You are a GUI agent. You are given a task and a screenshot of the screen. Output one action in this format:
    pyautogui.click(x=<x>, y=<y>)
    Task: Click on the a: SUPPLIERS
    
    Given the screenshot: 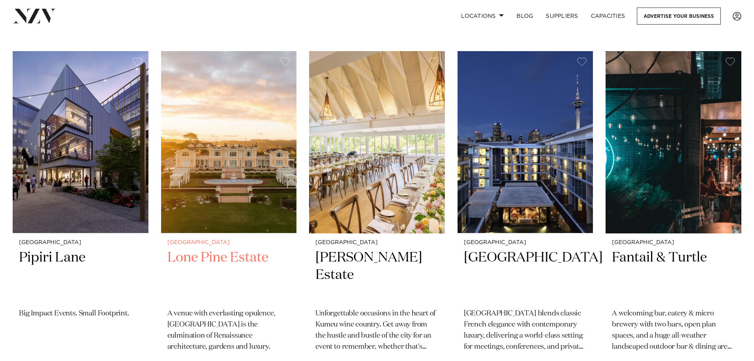 What is the action you would take?
    pyautogui.click(x=562, y=16)
    